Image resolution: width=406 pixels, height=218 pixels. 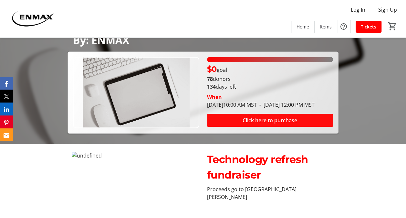 I want to click on span: 134, so click(x=211, y=87).